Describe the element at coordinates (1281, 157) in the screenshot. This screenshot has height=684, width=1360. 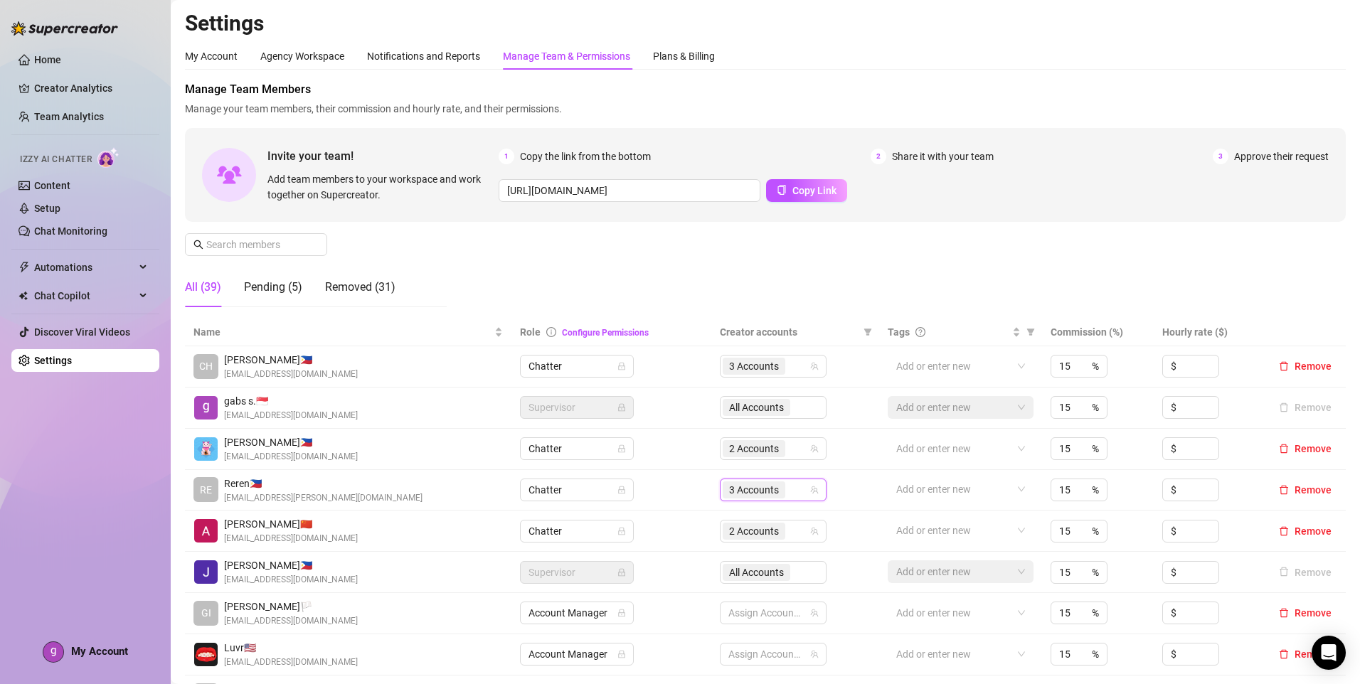
I see `span: Approve their request` at that location.